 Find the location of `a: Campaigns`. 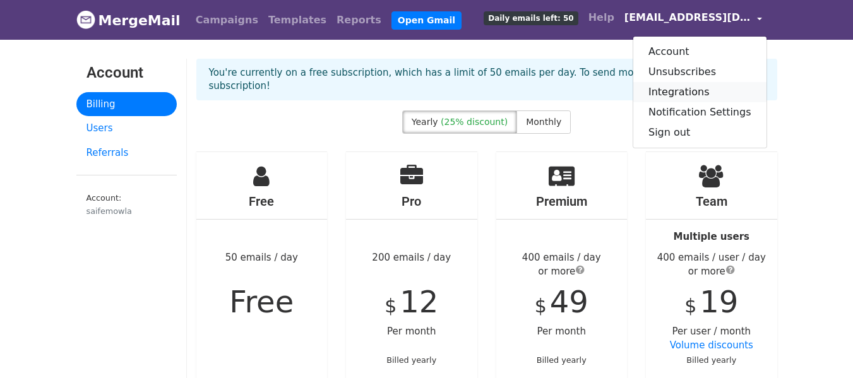

a: Campaigns is located at coordinates (227, 20).